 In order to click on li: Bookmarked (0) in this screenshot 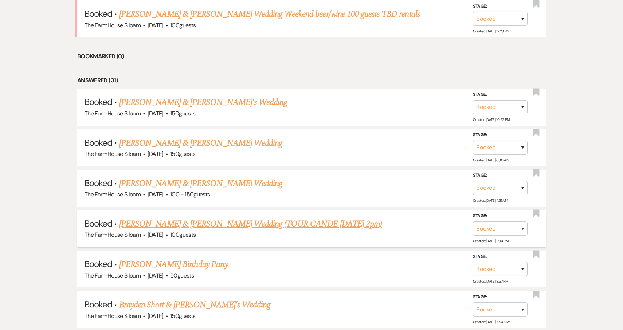, I will do `click(312, 56)`.